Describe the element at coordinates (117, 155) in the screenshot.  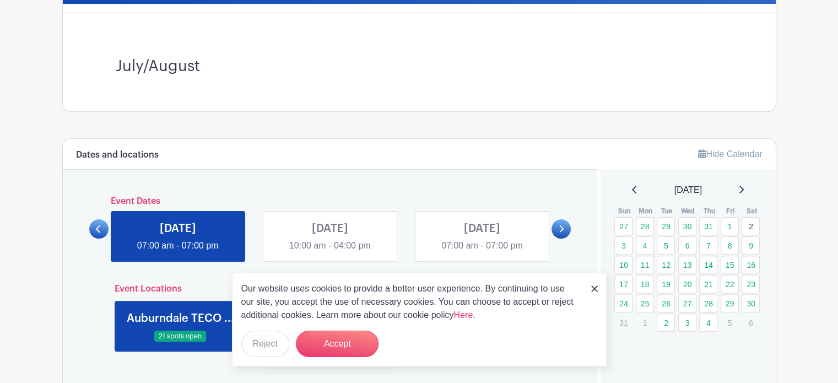
I see `h6: Dates and locations` at that location.